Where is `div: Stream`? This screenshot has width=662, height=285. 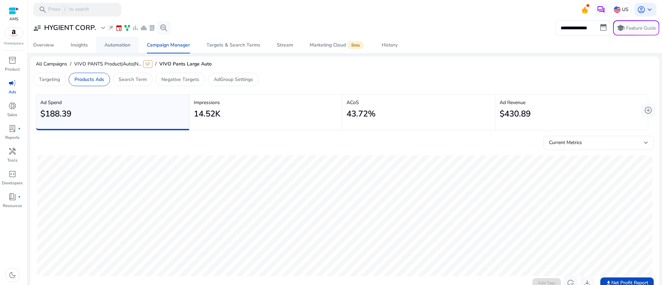
div: Stream is located at coordinates (285, 45).